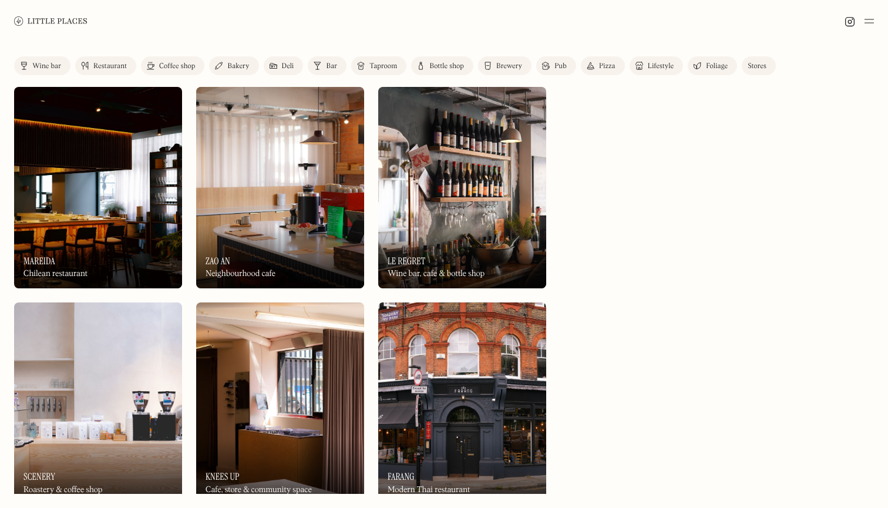 The image size is (888, 508). I want to click on div: Bar, so click(331, 66).